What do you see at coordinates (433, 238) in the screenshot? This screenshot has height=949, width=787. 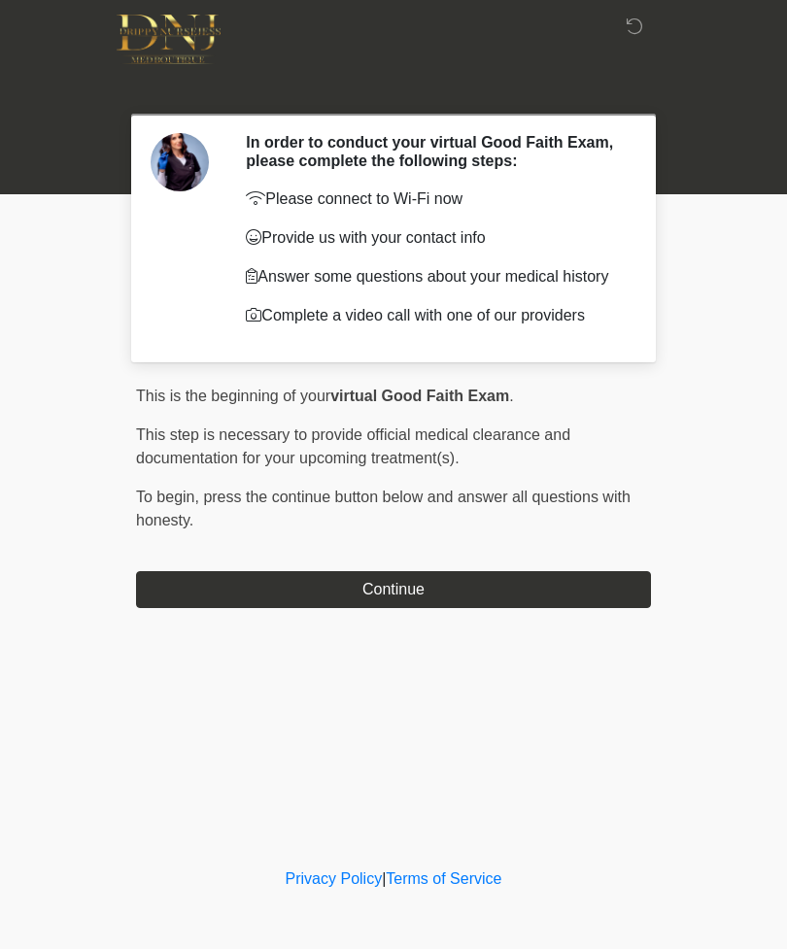 I see `p: Provide us with your contact info` at bounding box center [433, 238].